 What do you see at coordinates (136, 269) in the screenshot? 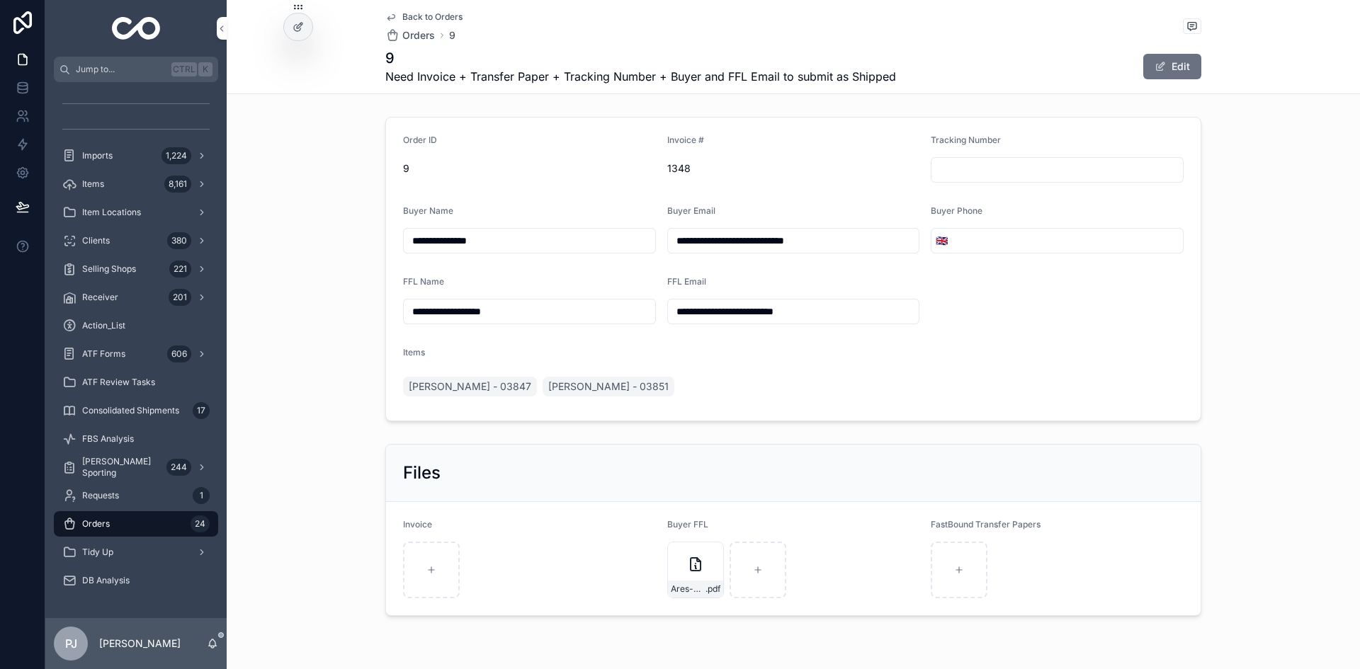
I see `a: Selling Shops221` at bounding box center [136, 269].